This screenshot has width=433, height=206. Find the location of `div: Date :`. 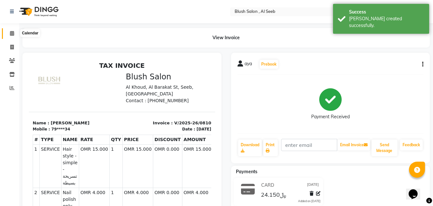

div: Date : is located at coordinates (160, 70).